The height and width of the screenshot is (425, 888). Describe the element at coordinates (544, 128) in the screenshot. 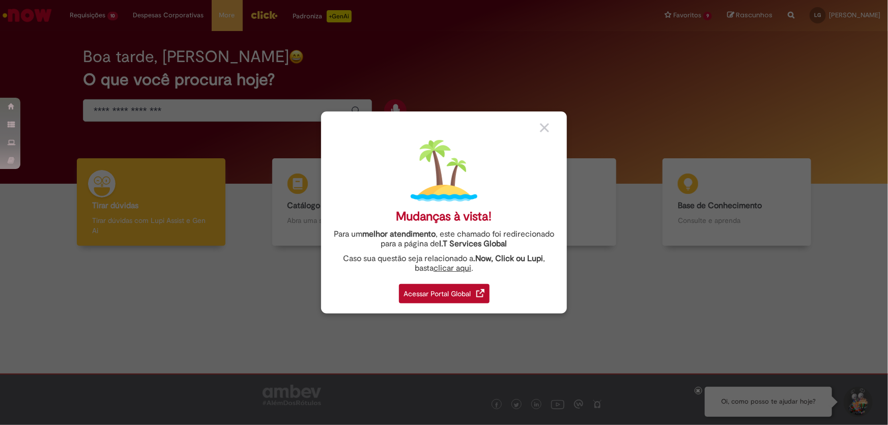

I see `img: close_button_grey.png` at that location.